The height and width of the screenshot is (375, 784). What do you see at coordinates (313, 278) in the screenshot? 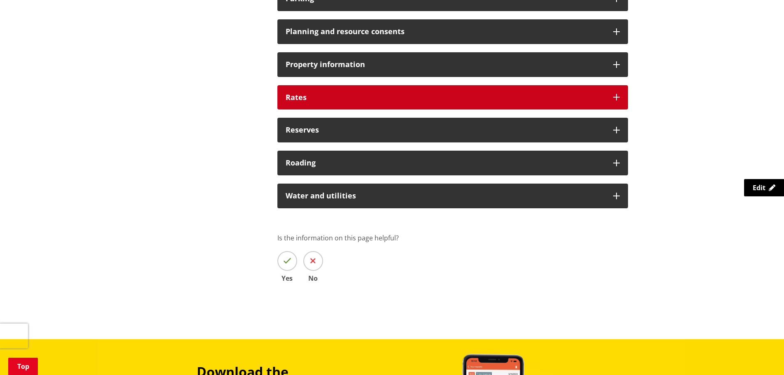
I see `span: No` at bounding box center [313, 278].